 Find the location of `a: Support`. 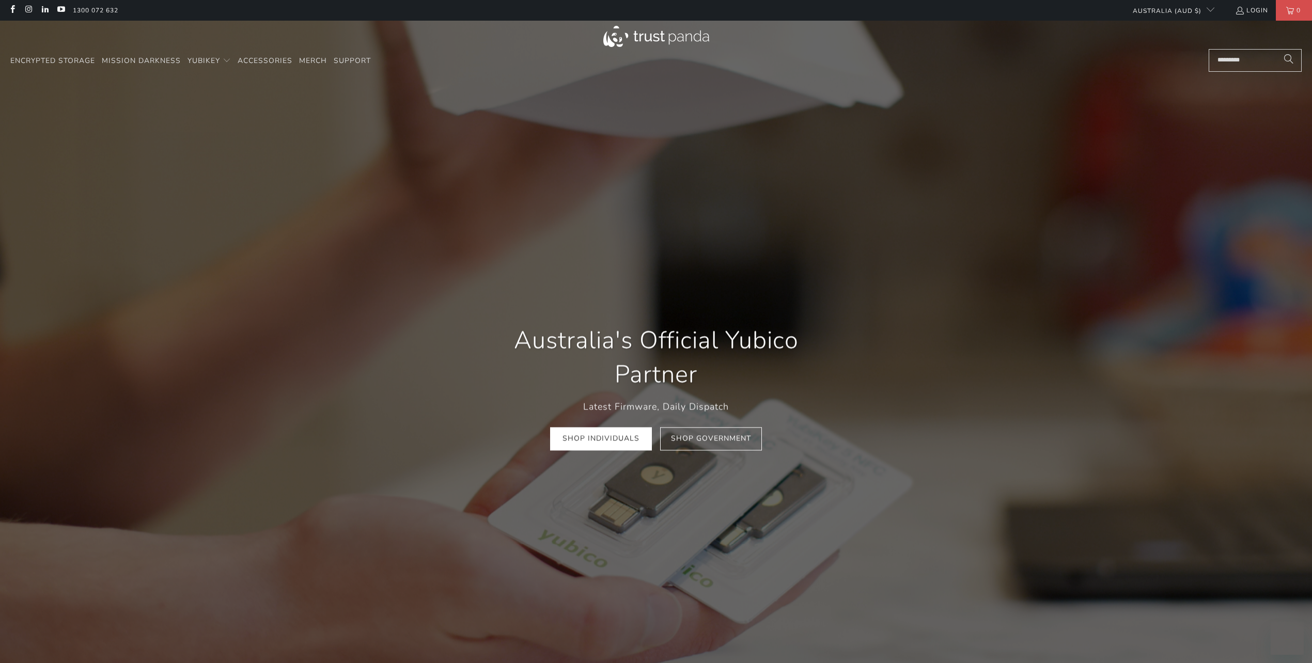

a: Support is located at coordinates (352, 61).